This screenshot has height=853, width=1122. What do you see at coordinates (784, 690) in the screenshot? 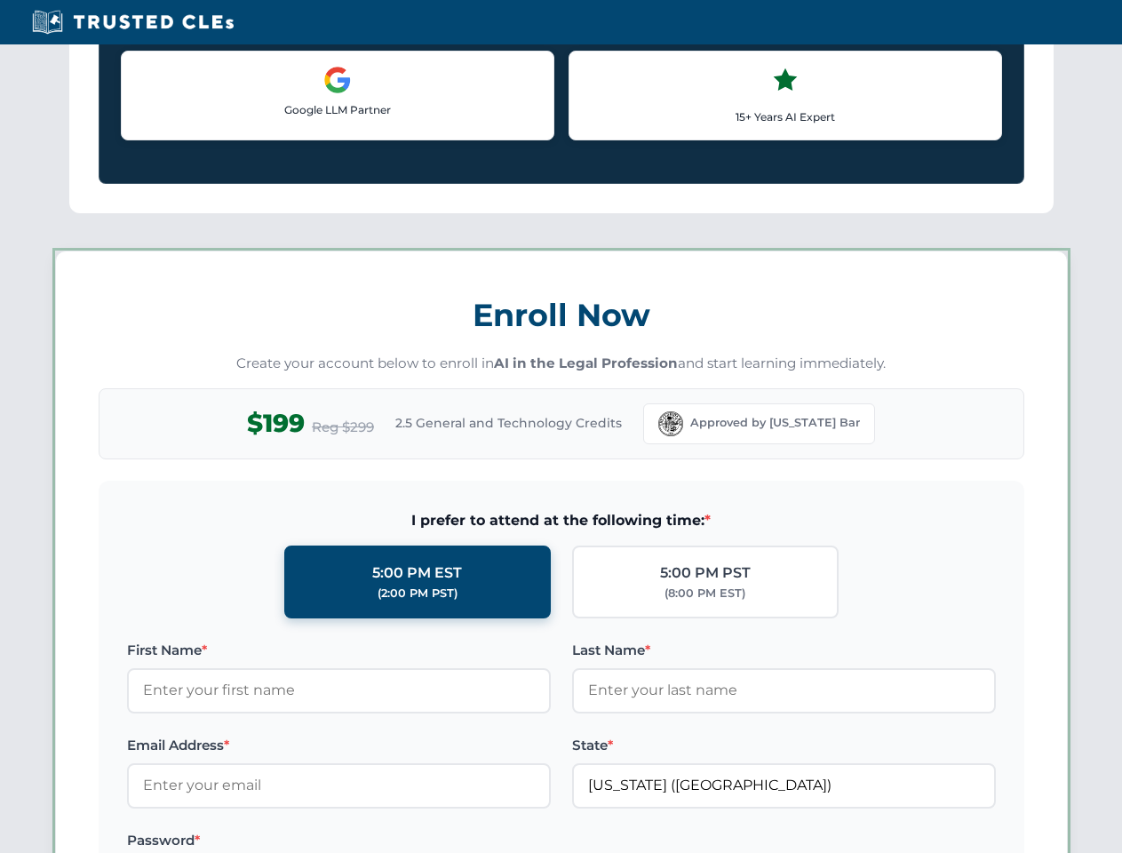
I see `input: Enter your last name` at bounding box center [784, 690].